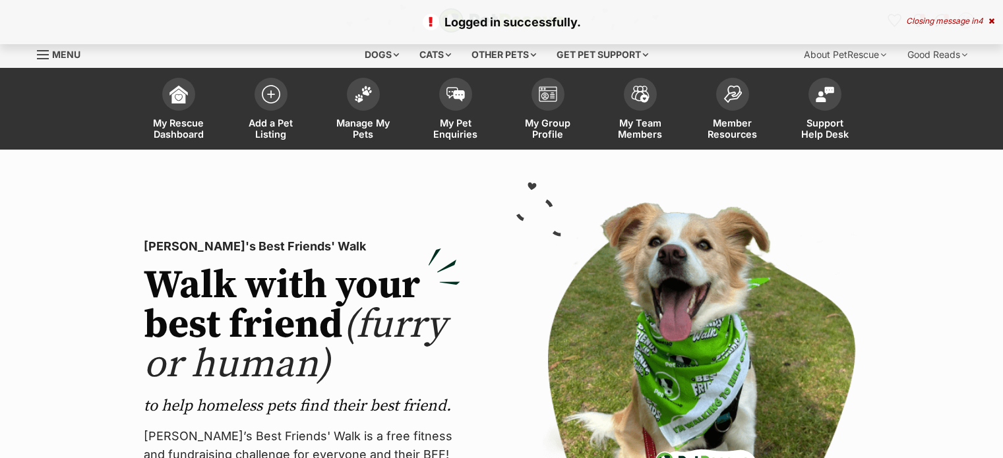  What do you see at coordinates (504, 55) in the screenshot?
I see `div: Other pets` at bounding box center [504, 55].